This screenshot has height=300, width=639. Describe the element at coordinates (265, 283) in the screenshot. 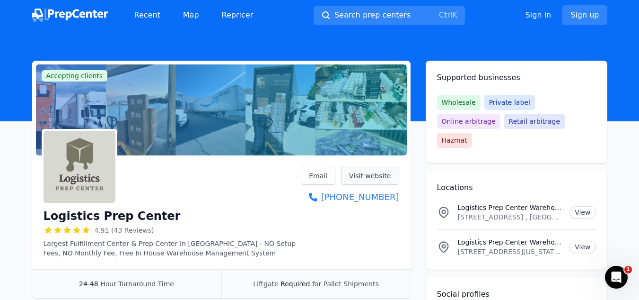

I see `span: Liftgate` at that location.